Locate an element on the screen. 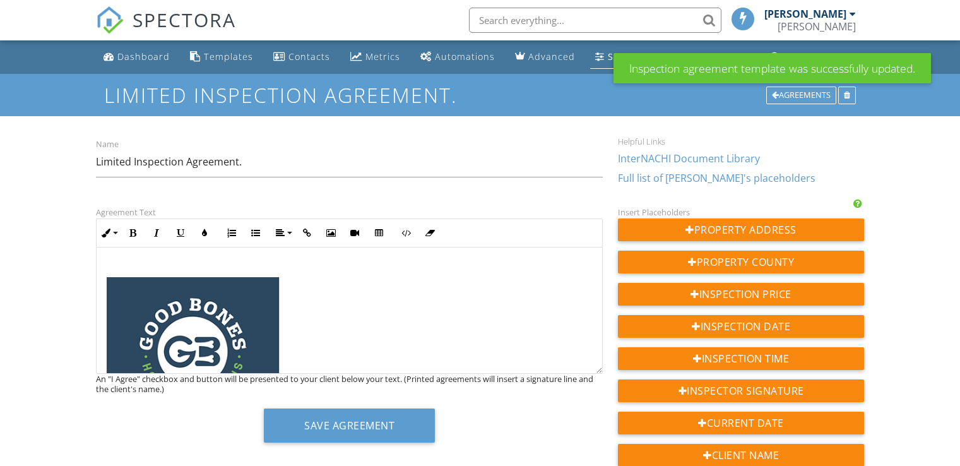  a: Agreements is located at coordinates (802, 94).